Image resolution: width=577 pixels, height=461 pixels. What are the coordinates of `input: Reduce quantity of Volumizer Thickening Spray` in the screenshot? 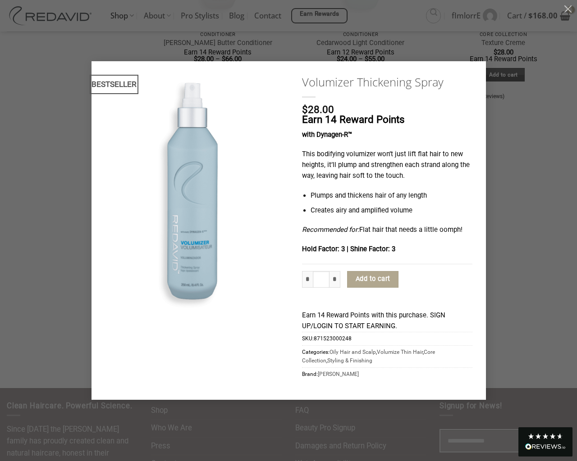 It's located at (307, 280).